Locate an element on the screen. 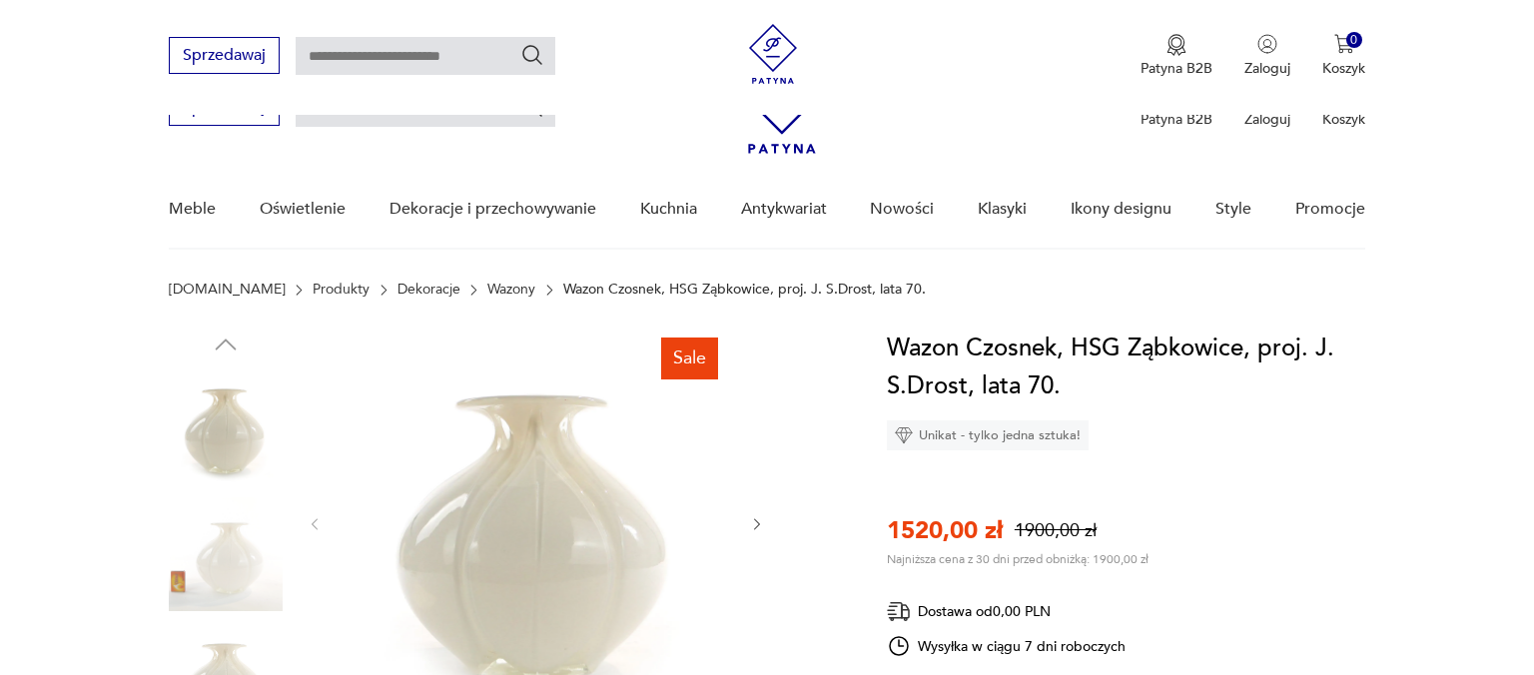 The width and height of the screenshot is (1534, 675). a: Dekoracje is located at coordinates (429, 290).